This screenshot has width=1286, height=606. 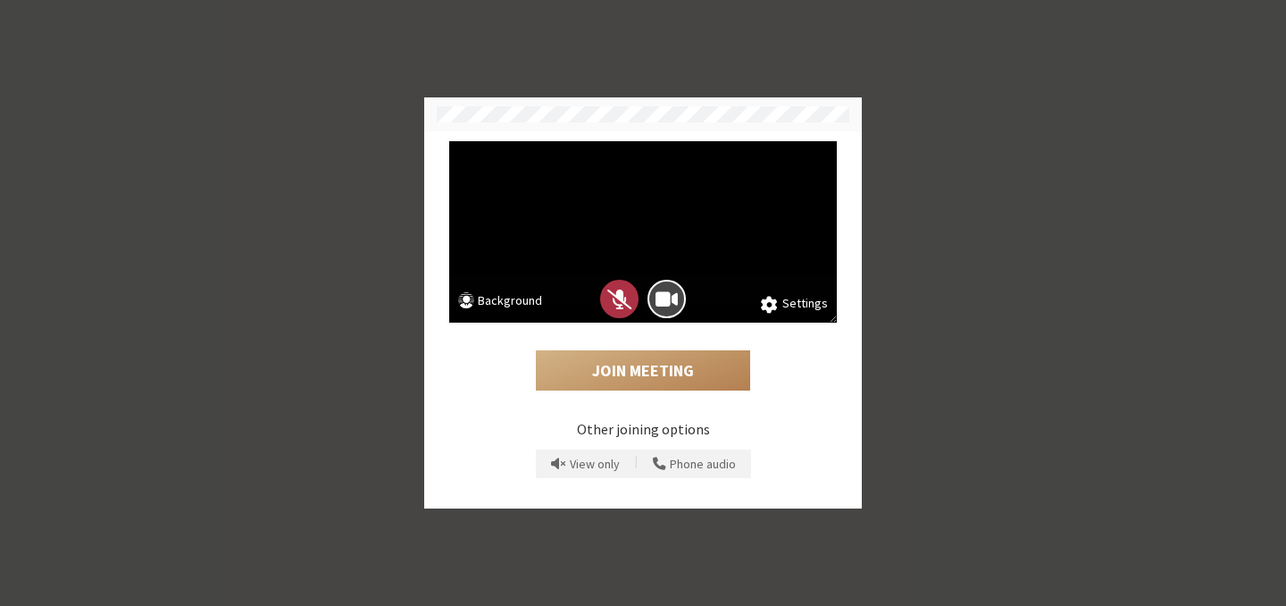 I want to click on p: Other joining options, so click(x=643, y=429).